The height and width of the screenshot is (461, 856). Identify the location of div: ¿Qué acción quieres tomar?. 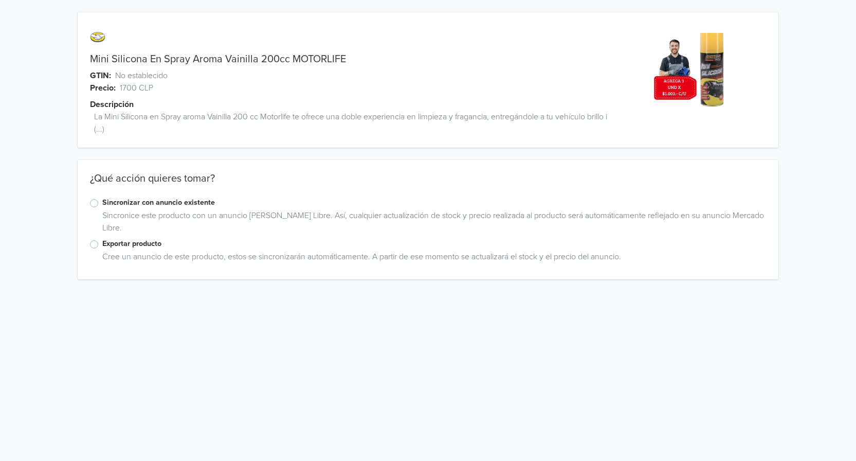
(428, 185).